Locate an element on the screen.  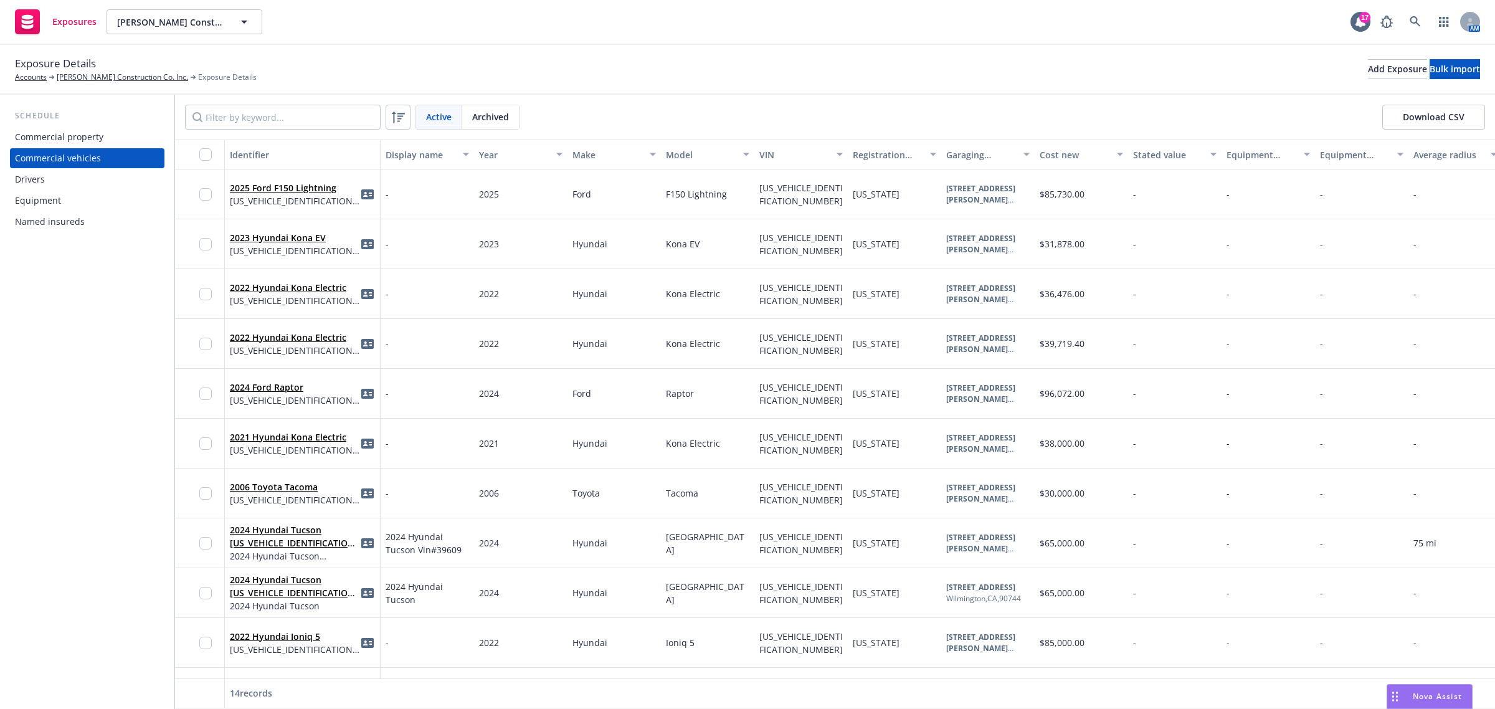
span: Ioniq 5 is located at coordinates (680, 642).